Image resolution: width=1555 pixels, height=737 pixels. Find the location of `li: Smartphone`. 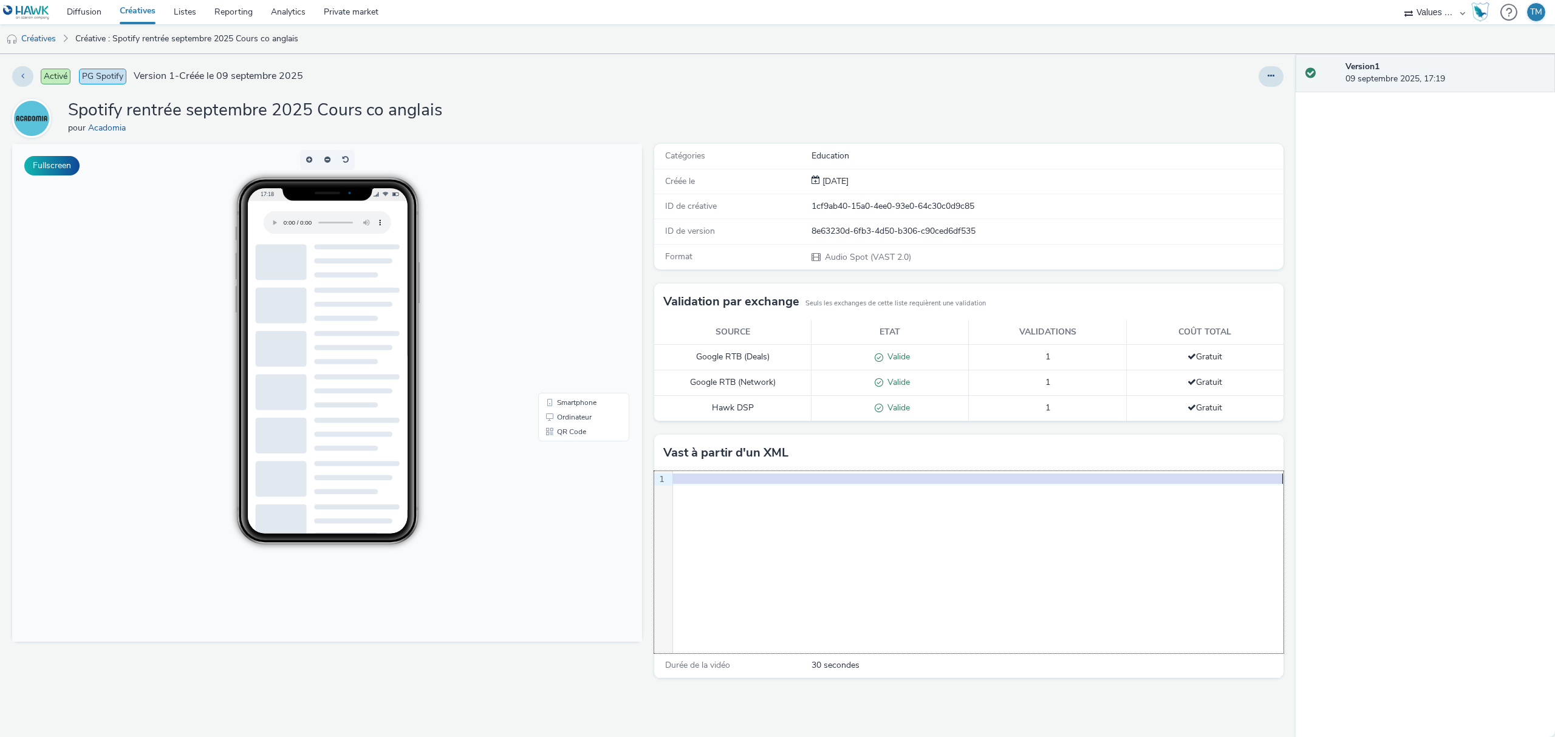

li: Smartphone is located at coordinates (572, 259).